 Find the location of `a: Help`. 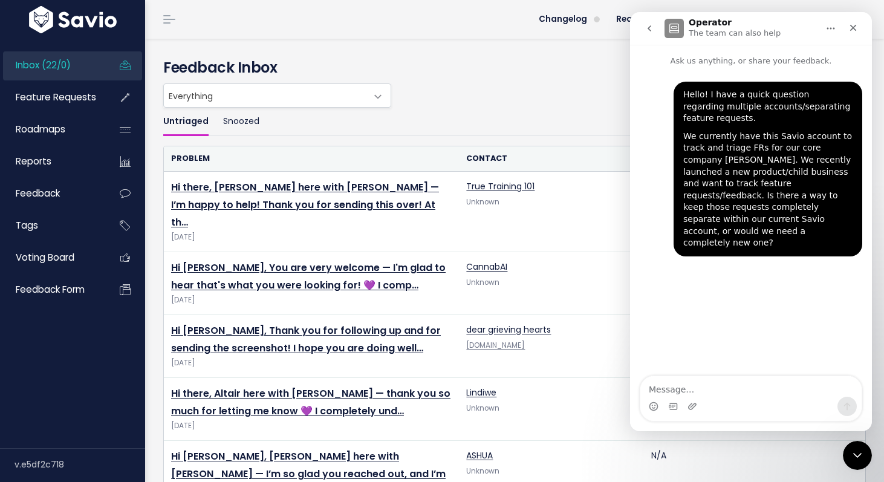

a: Help is located at coordinates (742, 19).